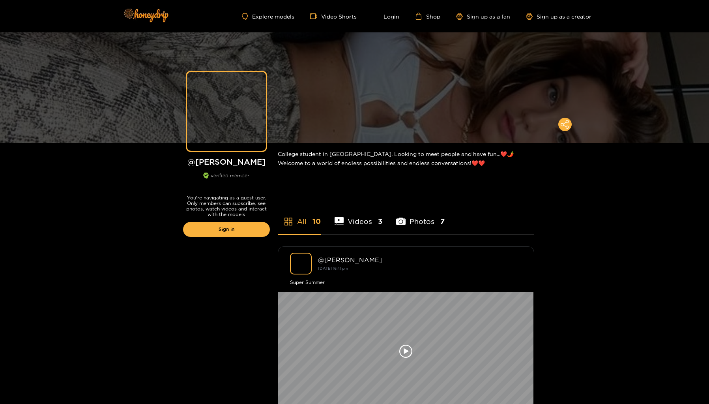 The height and width of the screenshot is (404, 709). Describe the element at coordinates (316, 16) in the screenshot. I see `span: video-camera` at that location.